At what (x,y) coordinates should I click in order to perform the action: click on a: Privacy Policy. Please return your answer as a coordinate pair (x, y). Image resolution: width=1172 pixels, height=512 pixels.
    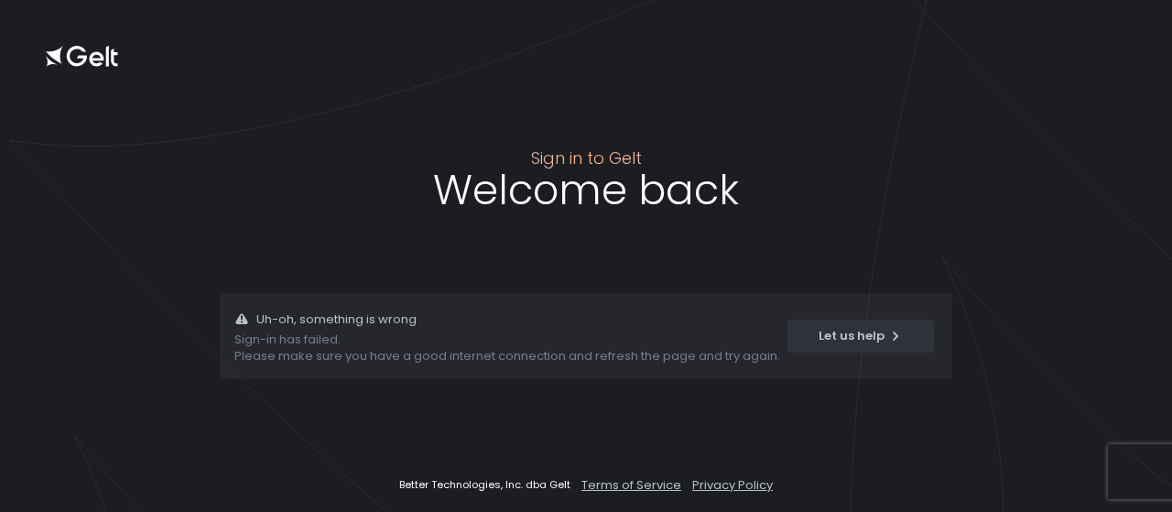
    Looking at the image, I should click on (733, 485).